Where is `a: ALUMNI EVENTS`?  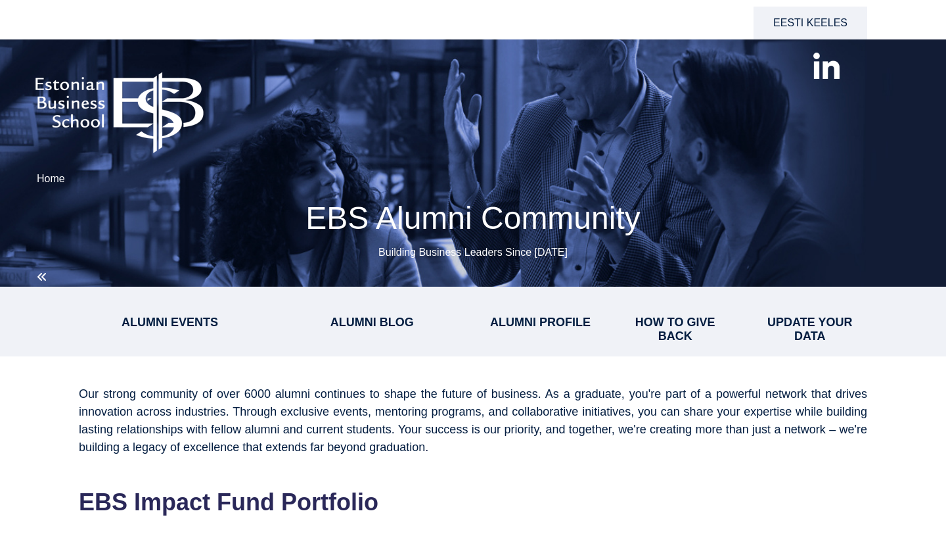 a: ALUMNI EVENTS is located at coordinates (170, 322).